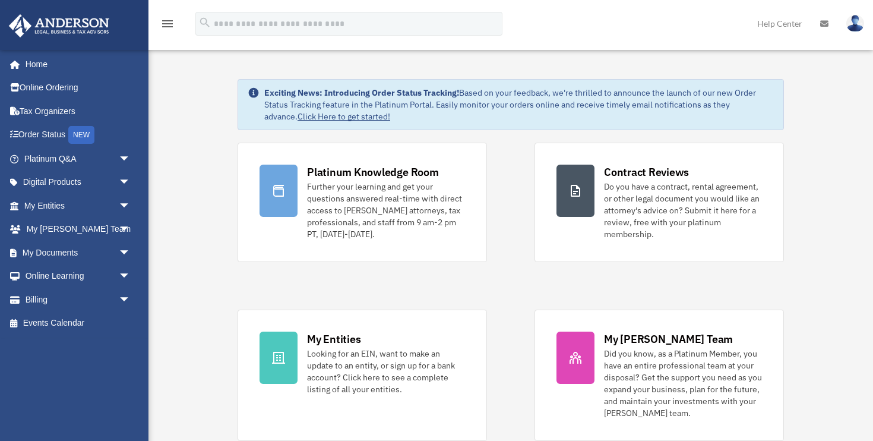 Image resolution: width=873 pixels, height=441 pixels. I want to click on a: My Entitiesarrow_drop_down, so click(78, 206).